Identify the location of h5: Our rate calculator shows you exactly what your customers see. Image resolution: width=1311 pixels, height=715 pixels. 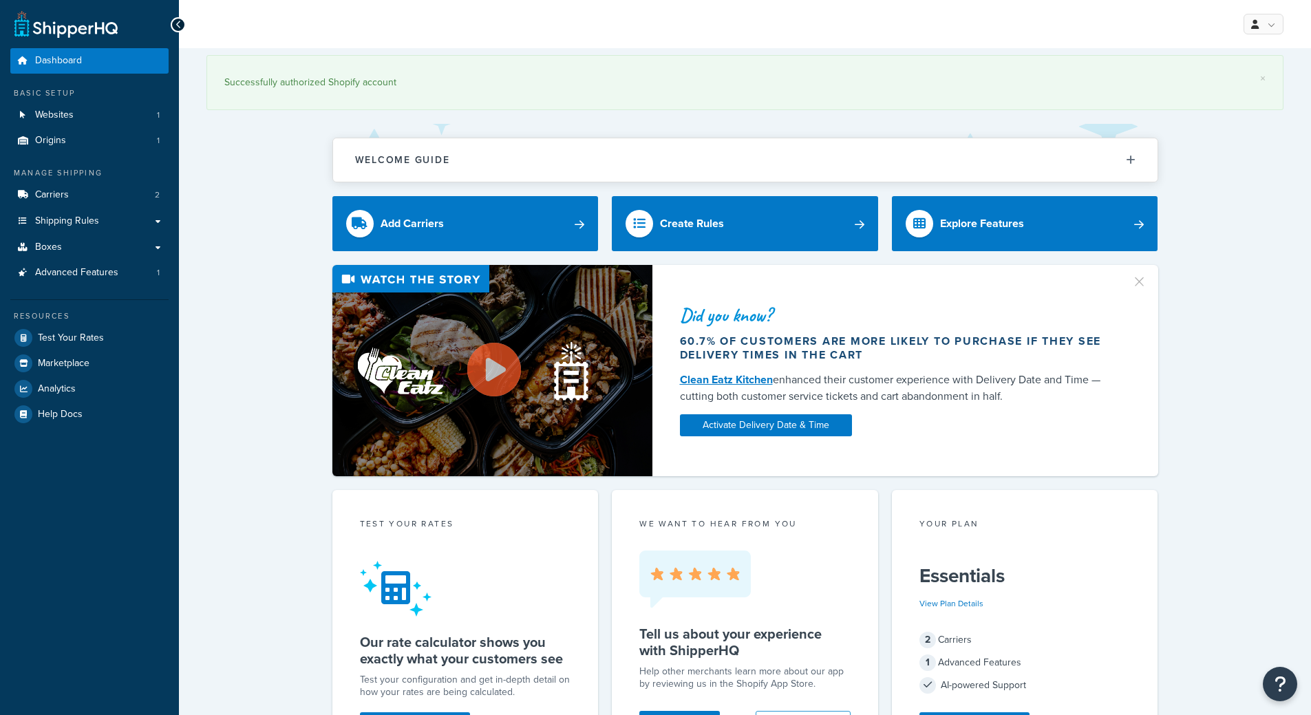
(465, 650).